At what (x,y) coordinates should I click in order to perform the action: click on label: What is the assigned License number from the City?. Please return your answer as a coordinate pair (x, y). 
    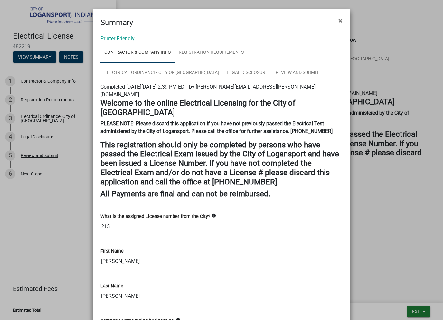
    Looking at the image, I should click on (155, 217).